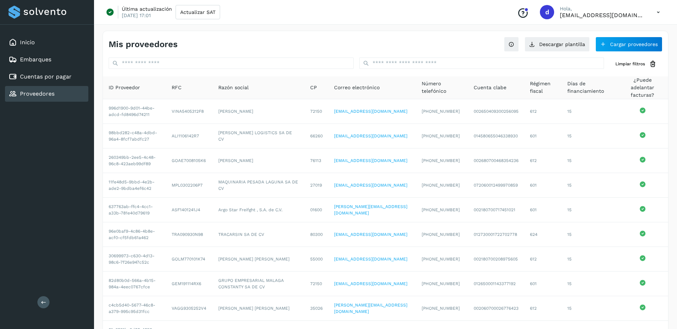  Describe the element at coordinates (496, 111) in the screenshot. I see `td: 002650409300256095` at that location.